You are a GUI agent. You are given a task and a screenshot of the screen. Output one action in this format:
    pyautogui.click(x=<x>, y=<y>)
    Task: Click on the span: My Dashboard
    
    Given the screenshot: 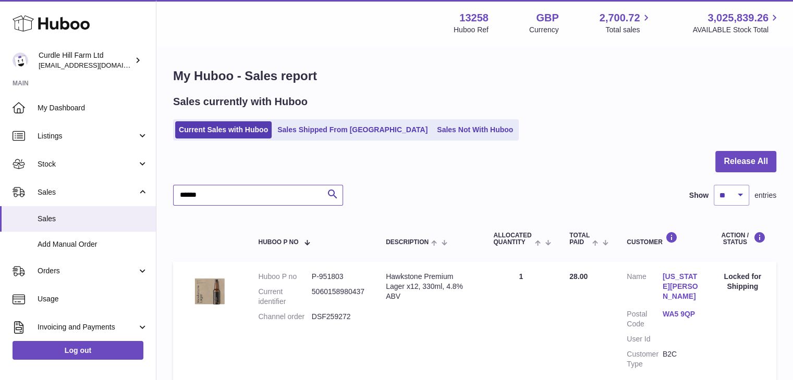 What is the action you would take?
    pyautogui.click(x=93, y=108)
    